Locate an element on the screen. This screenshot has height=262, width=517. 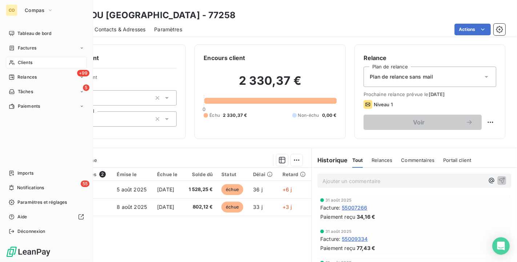
span: 55007266 is located at coordinates (354, 207).